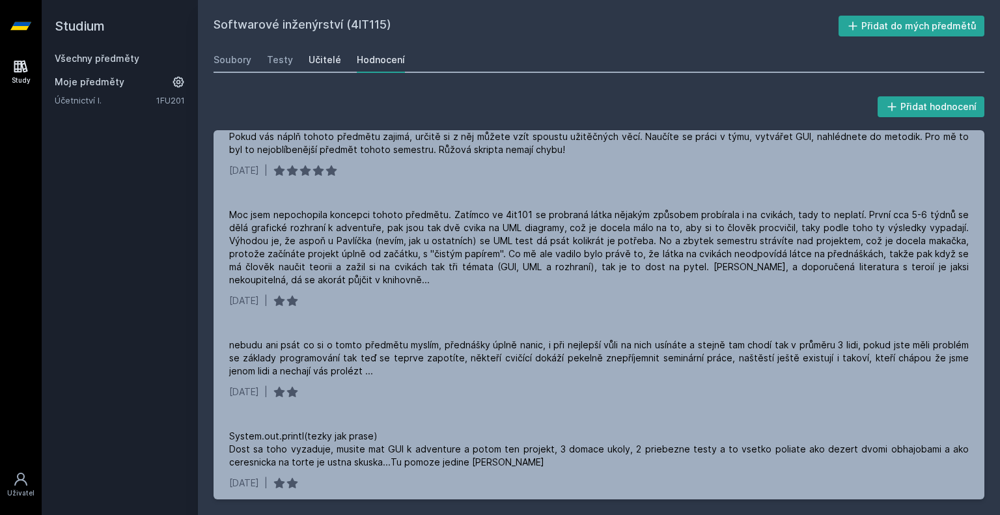  Describe the element at coordinates (381, 60) in the screenshot. I see `a: Hodnocení` at that location.